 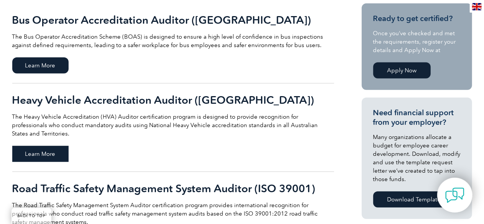 I want to click on a: BACK TO TOP, so click(x=31, y=216).